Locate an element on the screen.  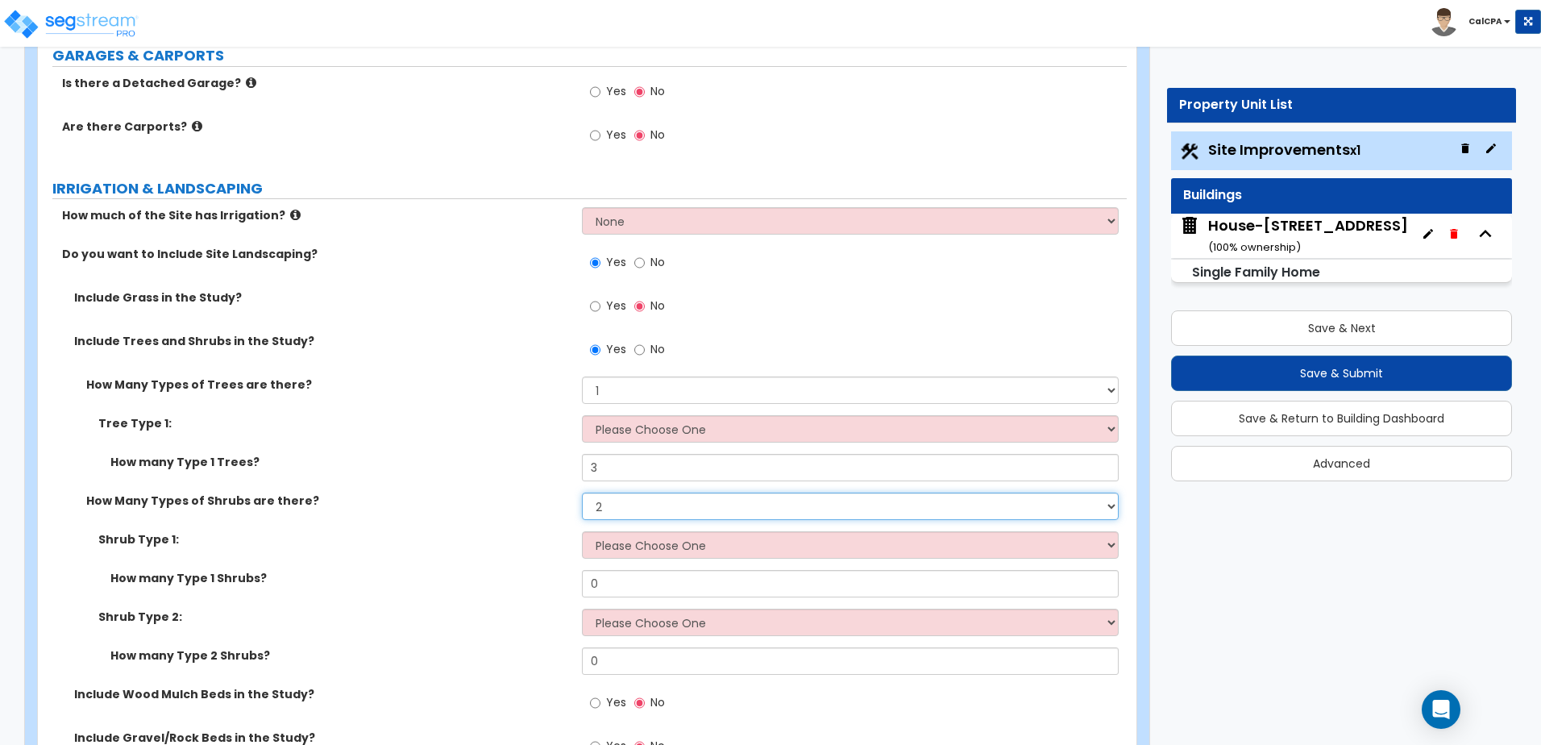
label: Include Wood Mulch Beds in the Study? is located at coordinates (322, 694).